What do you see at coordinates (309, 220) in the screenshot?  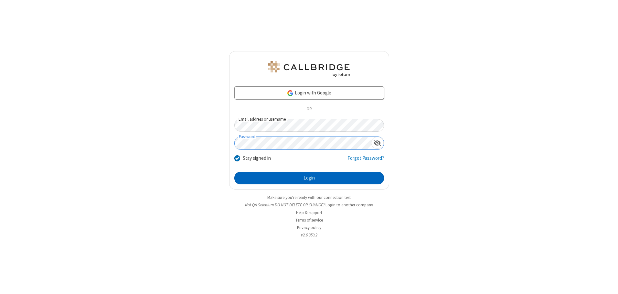 I see `a: Terms of service` at bounding box center [309, 220].